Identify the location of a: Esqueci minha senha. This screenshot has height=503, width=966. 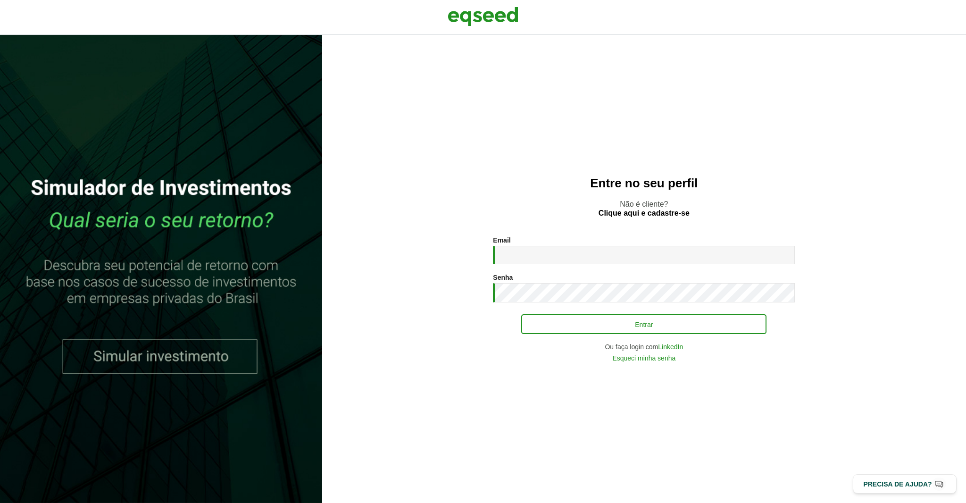
(644, 358).